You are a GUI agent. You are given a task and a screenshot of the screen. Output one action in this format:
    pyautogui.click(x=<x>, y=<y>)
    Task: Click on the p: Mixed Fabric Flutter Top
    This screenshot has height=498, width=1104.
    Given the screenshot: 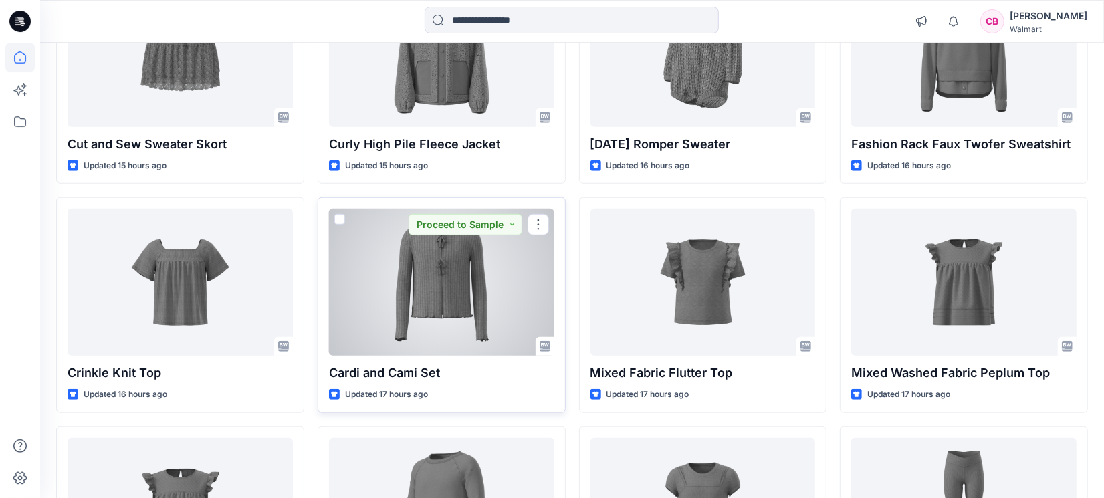 What is the action you would take?
    pyautogui.click(x=703, y=373)
    